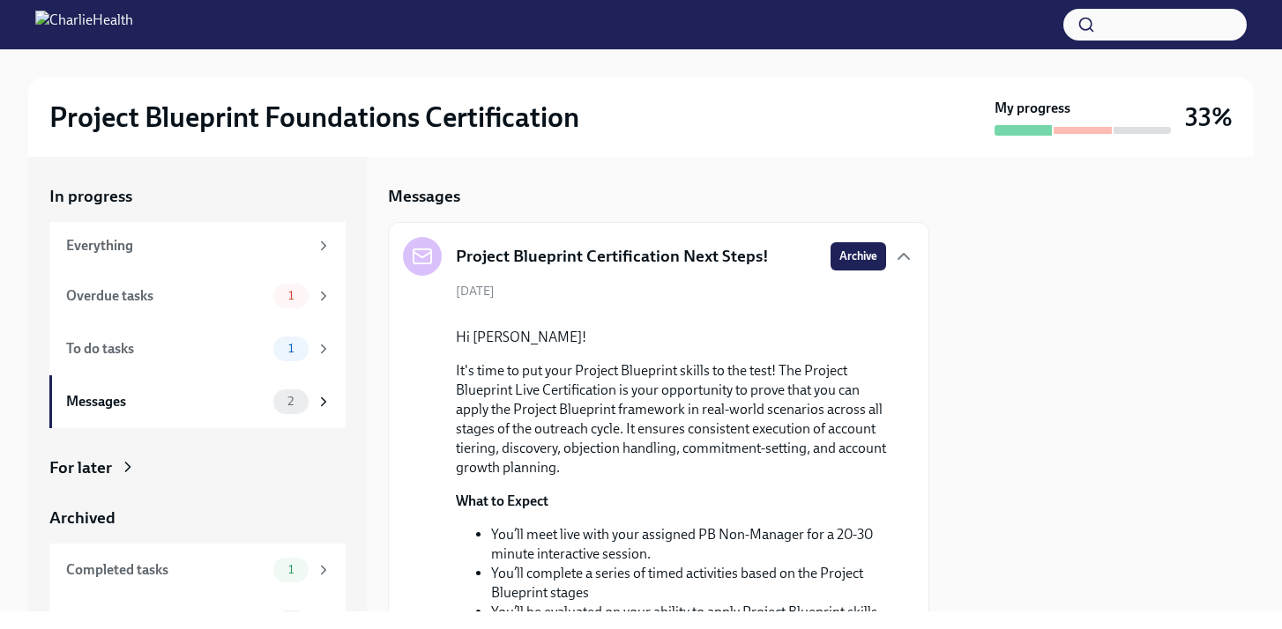 This screenshot has height=629, width=1282. I want to click on div: Overdue tasks, so click(166, 296).